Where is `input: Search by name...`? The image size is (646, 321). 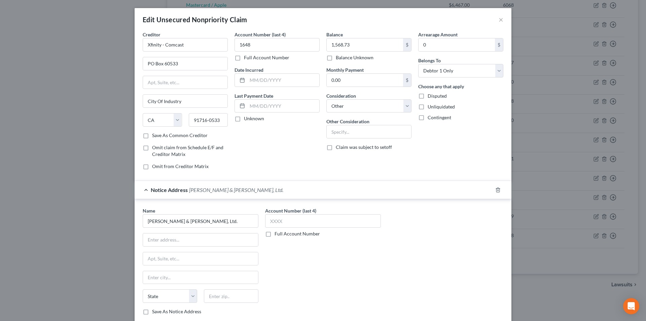
input: Search by name... is located at coordinates (201, 221).